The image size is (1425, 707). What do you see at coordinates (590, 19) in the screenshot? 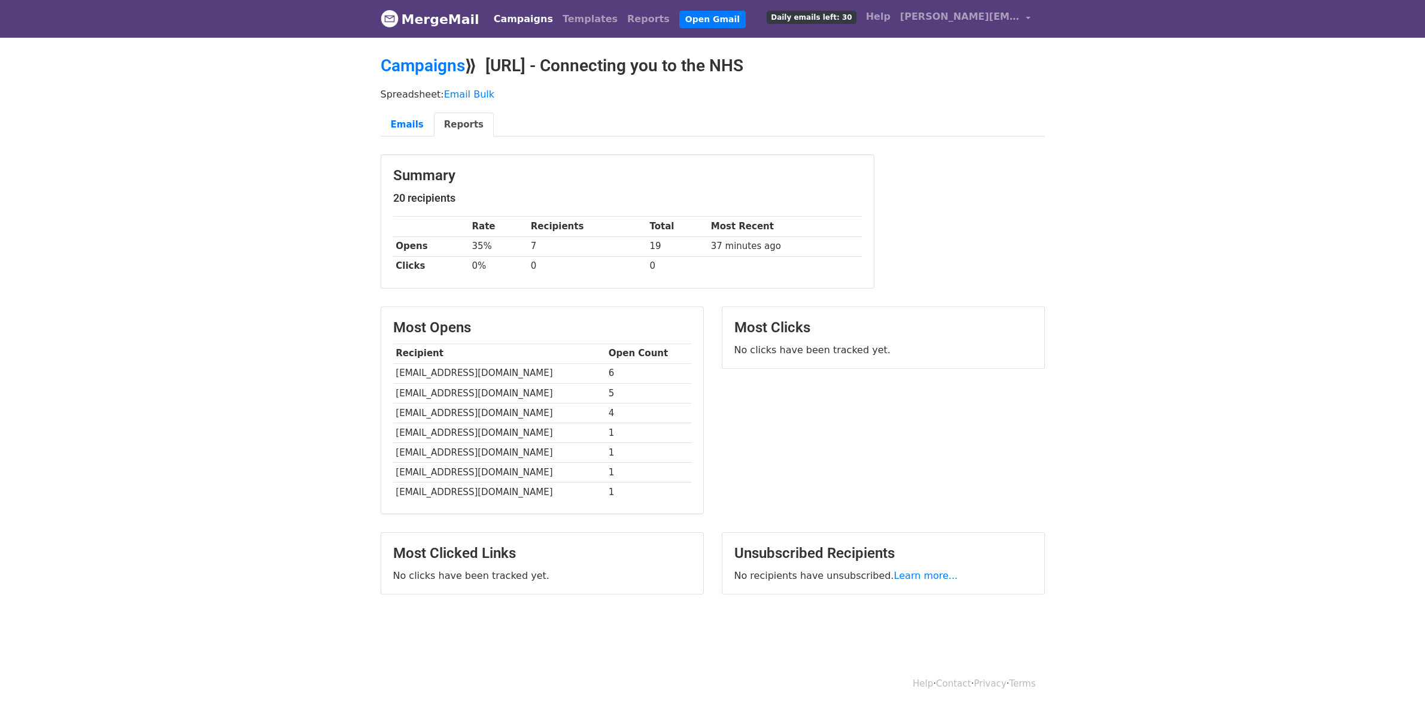
I see `a: Templates` at bounding box center [590, 19].